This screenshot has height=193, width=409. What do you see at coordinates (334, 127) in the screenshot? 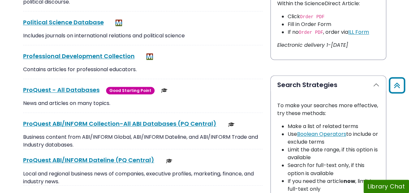
I see `li: Make a list of related terms` at bounding box center [334, 127].